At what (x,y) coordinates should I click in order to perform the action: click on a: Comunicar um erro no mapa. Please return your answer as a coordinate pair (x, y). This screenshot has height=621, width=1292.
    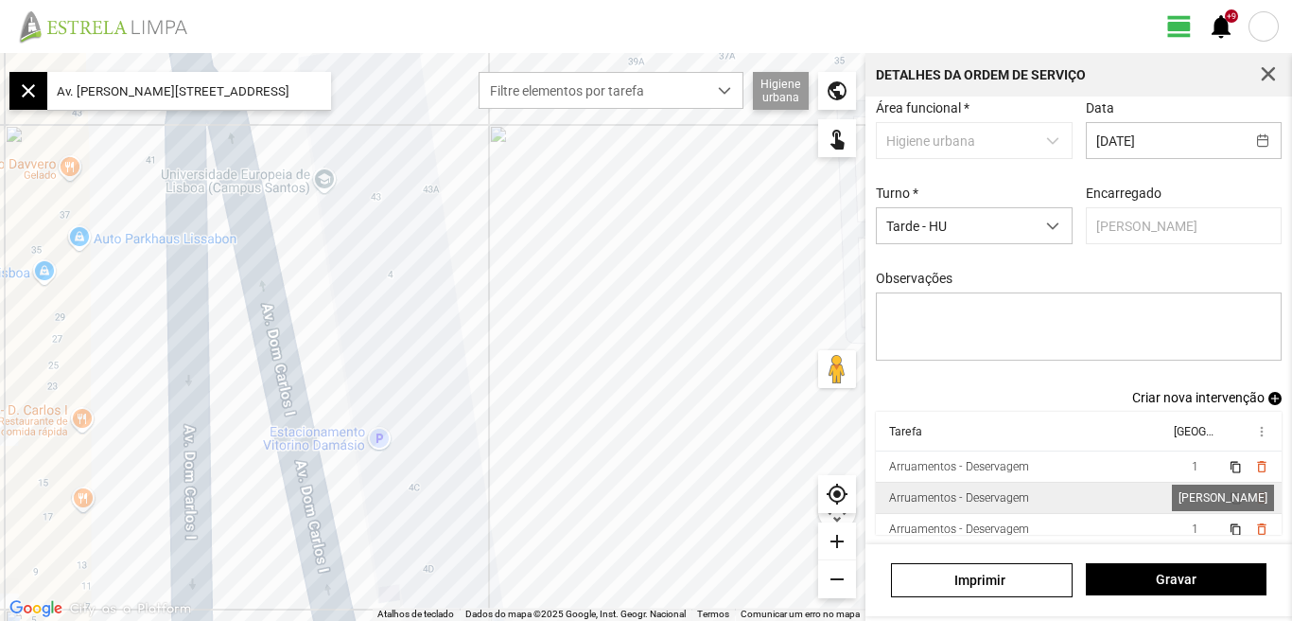
    Looking at the image, I should click on (800, 613).